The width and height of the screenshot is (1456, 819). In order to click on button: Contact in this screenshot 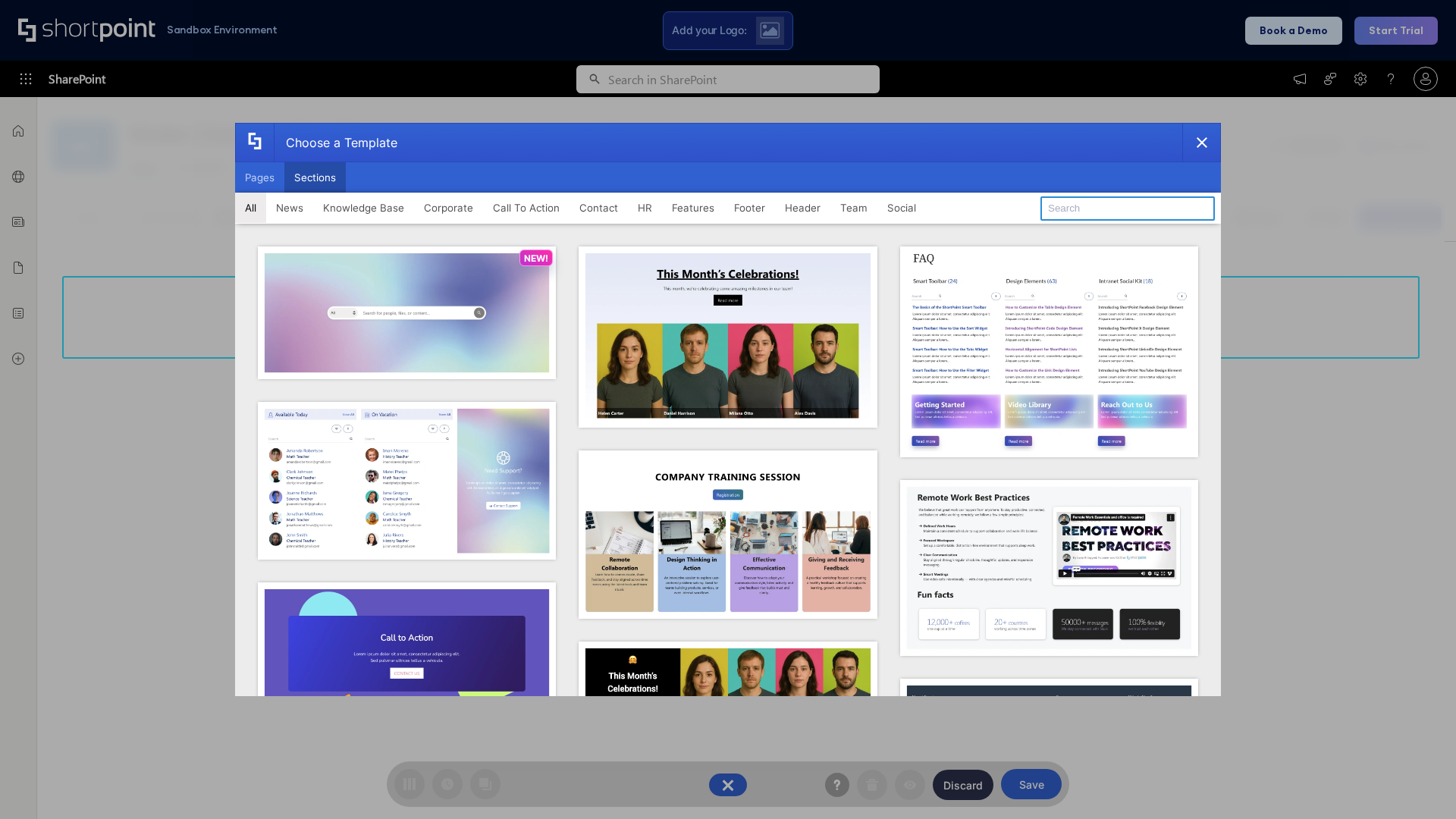, I will do `click(598, 207)`.